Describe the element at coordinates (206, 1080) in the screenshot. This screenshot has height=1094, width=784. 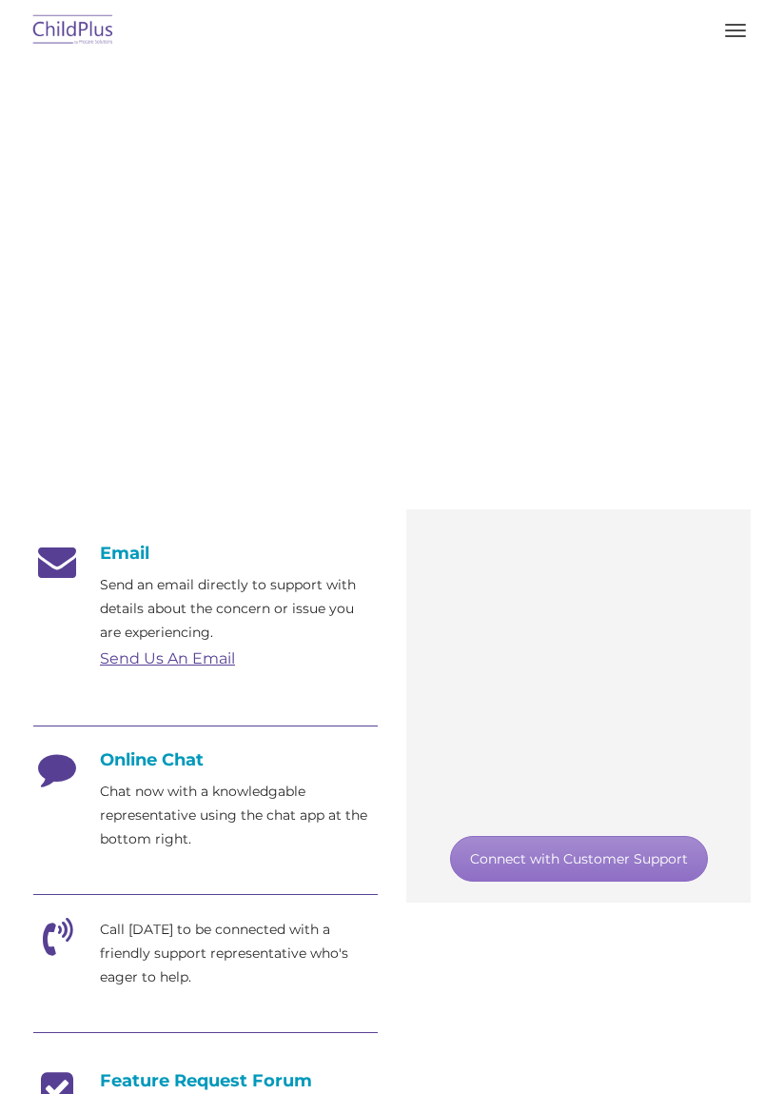
I see `h4: Feature Request Forum` at that location.